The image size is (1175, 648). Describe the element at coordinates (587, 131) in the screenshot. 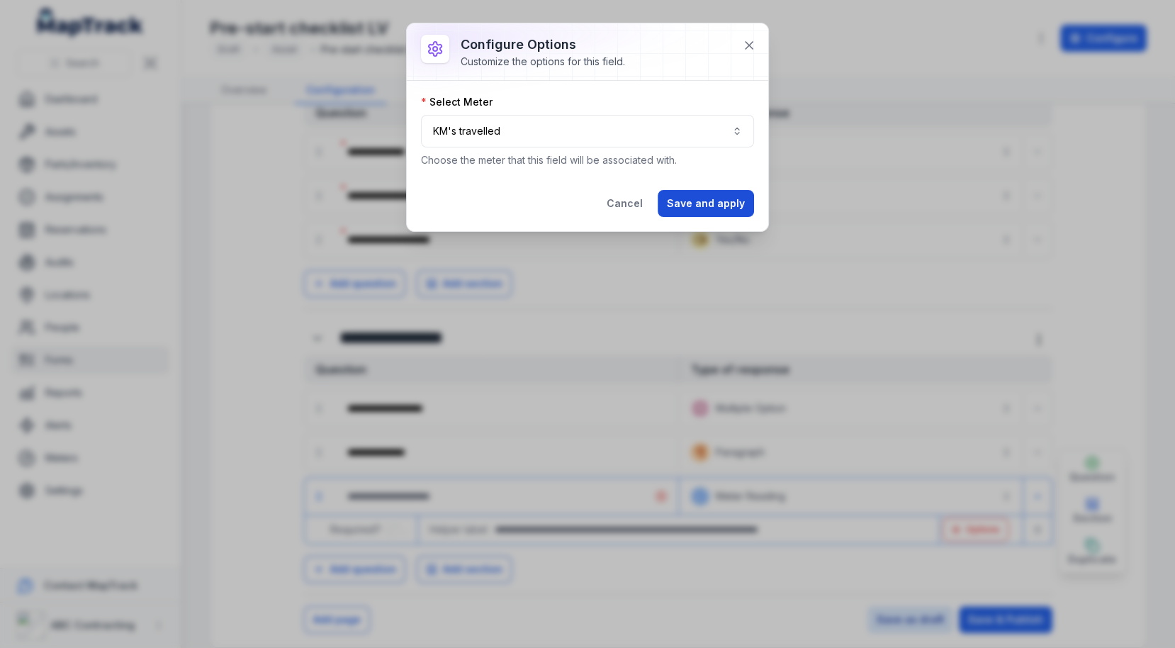

I see `button: KM's travelled` at that location.